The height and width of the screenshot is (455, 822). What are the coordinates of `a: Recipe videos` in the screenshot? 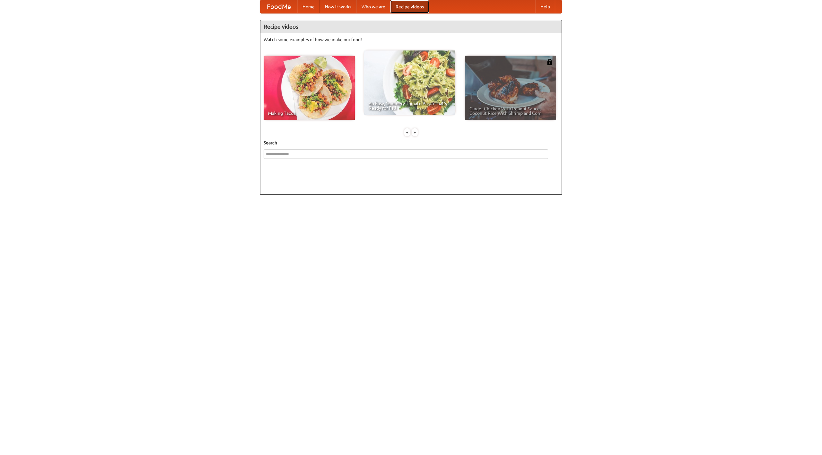 It's located at (410, 7).